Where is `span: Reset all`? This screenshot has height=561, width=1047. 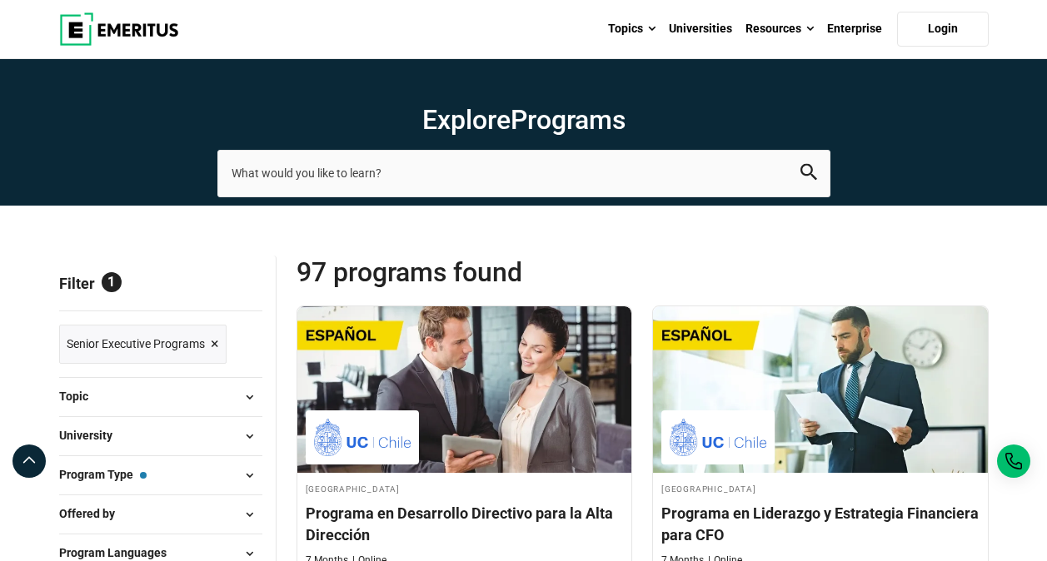
span: Reset all is located at coordinates (237, 286).